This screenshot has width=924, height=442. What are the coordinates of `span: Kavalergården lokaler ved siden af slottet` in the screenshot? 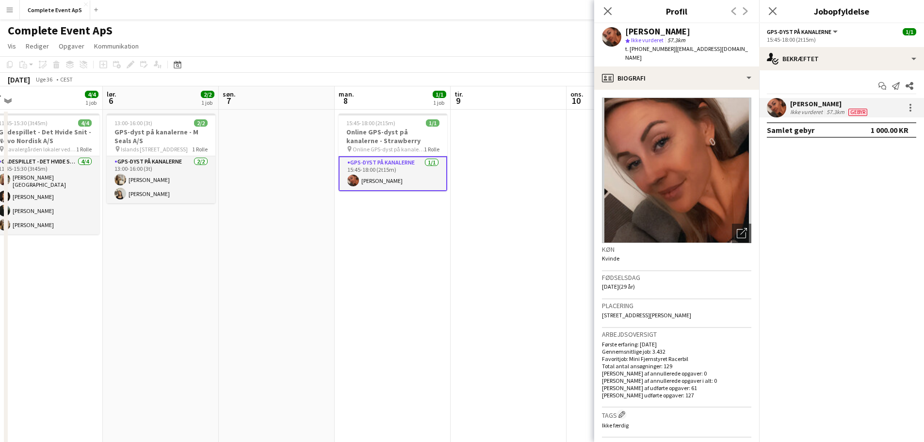 It's located at (40, 149).